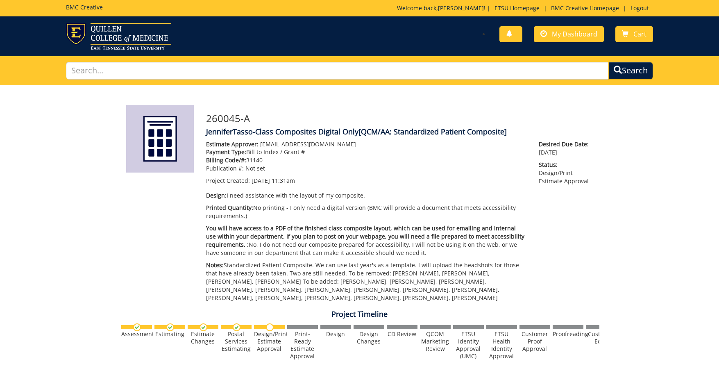 Image resolution: width=719 pixels, height=373 pixels. Describe the element at coordinates (468, 345) in the screenshot. I see `div: ETSU Identity Approval (UMC)` at that location.